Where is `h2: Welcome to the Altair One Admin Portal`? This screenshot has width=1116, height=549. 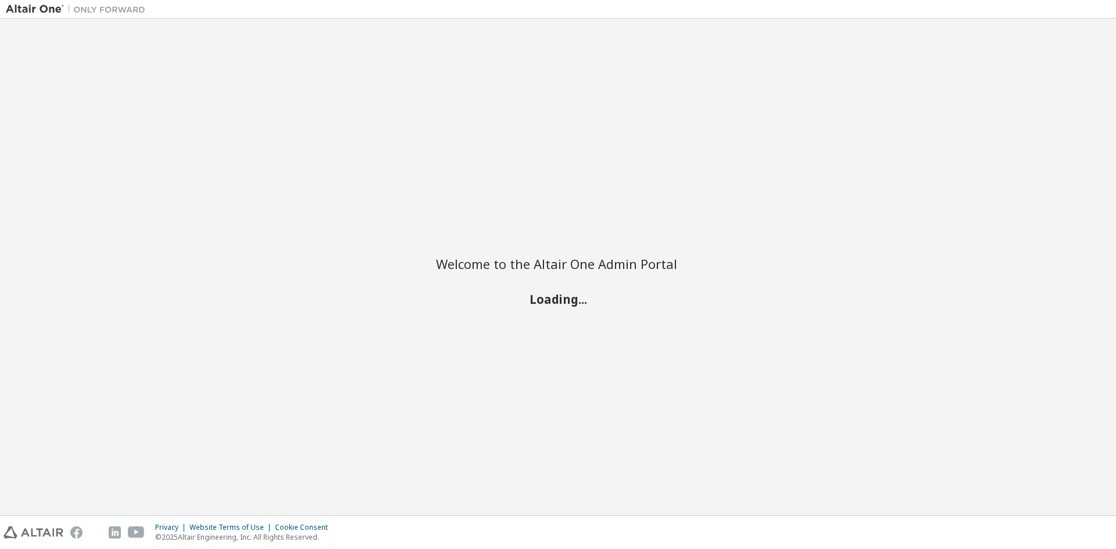 h2: Welcome to the Altair One Admin Portal is located at coordinates (558, 264).